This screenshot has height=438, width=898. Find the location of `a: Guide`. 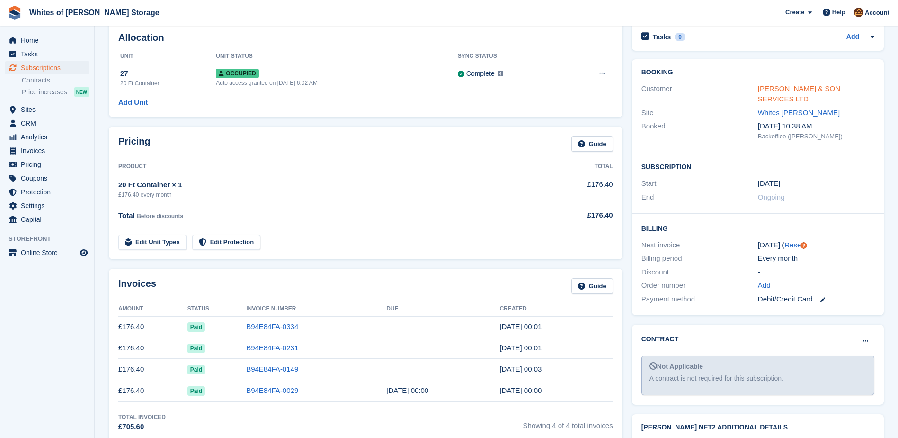

a: Guide is located at coordinates (592, 144).